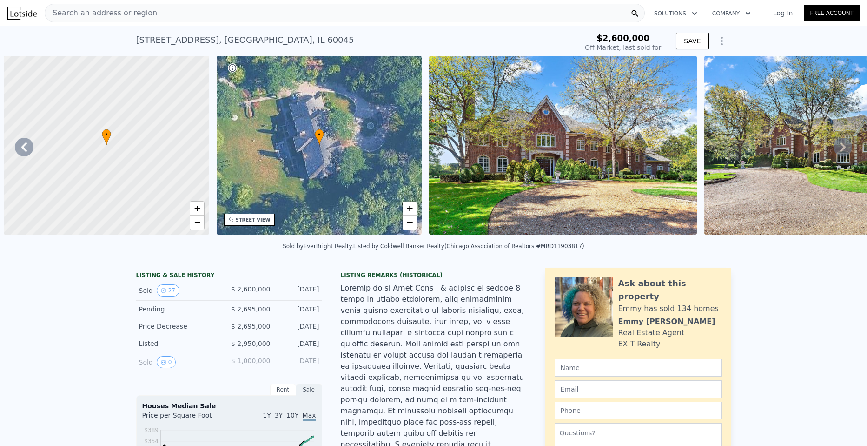 The height and width of the screenshot is (446, 867). I want to click on div: Emmy has sold 134 homes, so click(669, 308).